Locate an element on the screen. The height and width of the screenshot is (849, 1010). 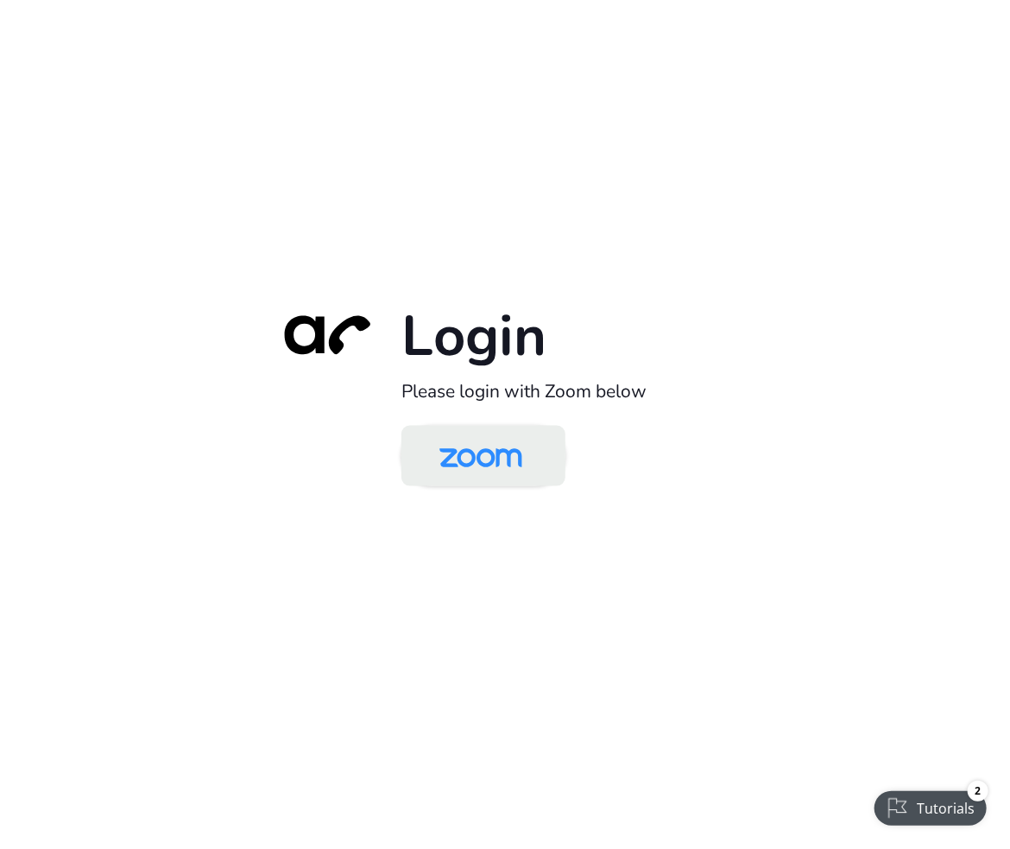
h2: Please login with Zoom below is located at coordinates (574, 391).